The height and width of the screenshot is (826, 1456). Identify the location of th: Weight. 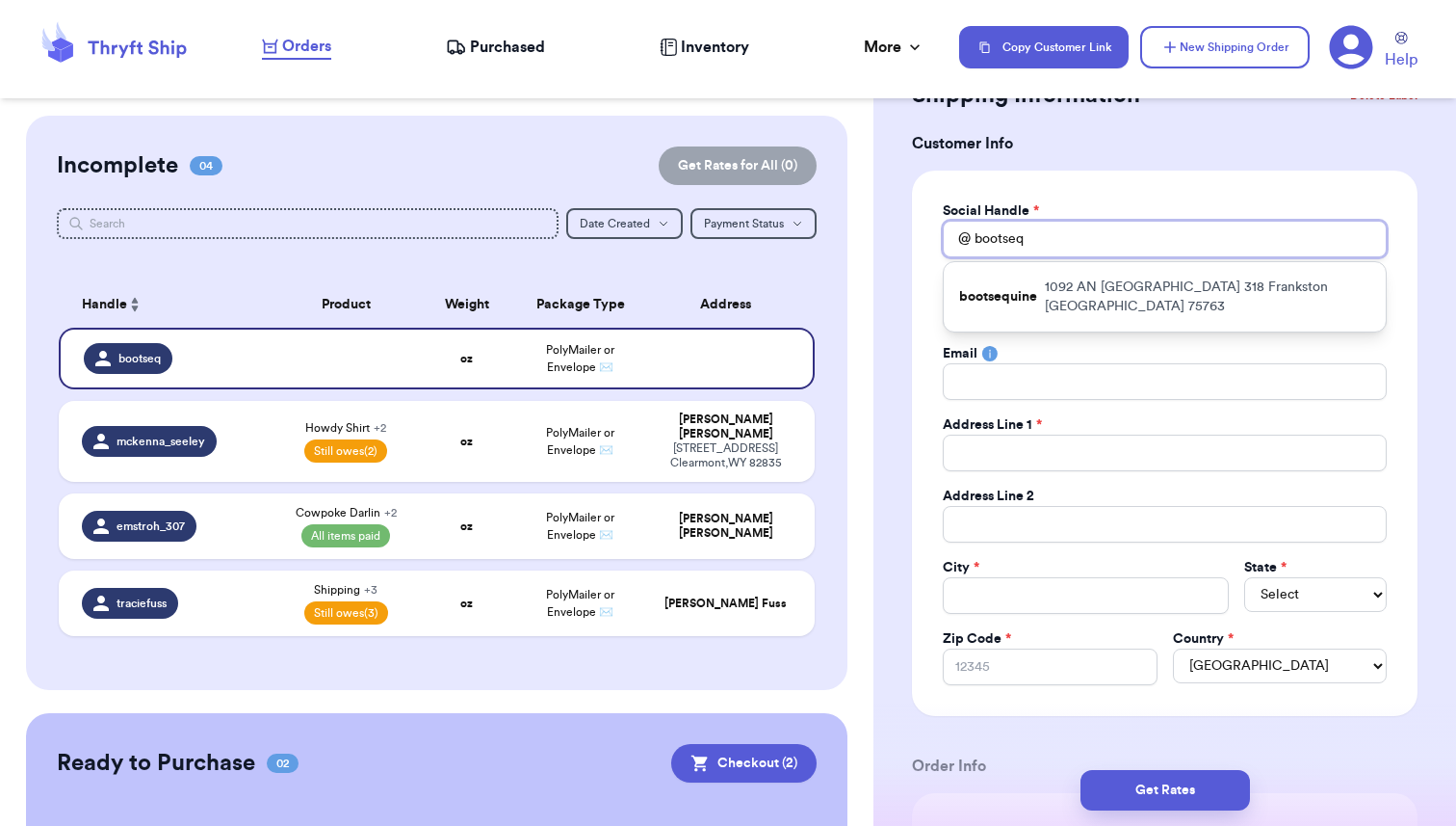
(467, 305).